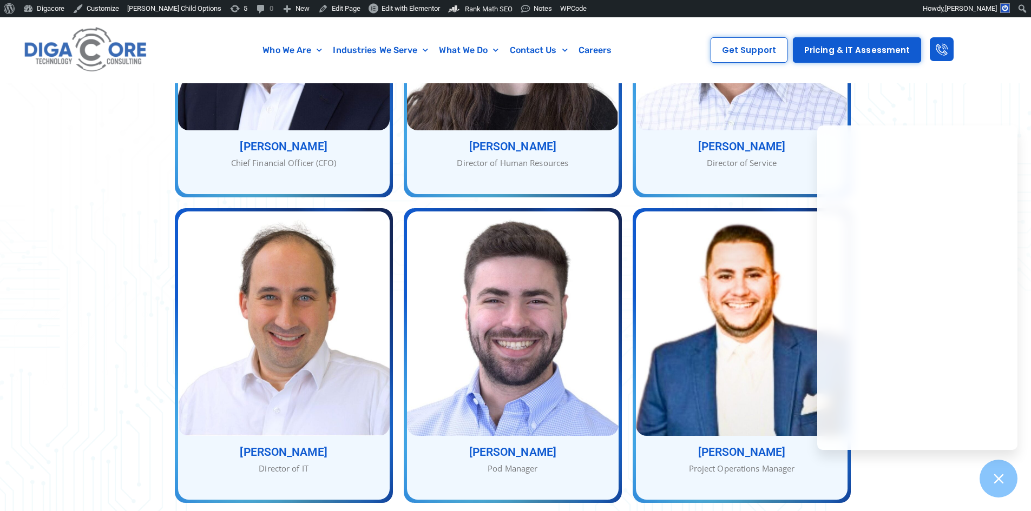 The width and height of the screenshot is (1031, 511). I want to click on span: Edit with Elementor, so click(411, 8).